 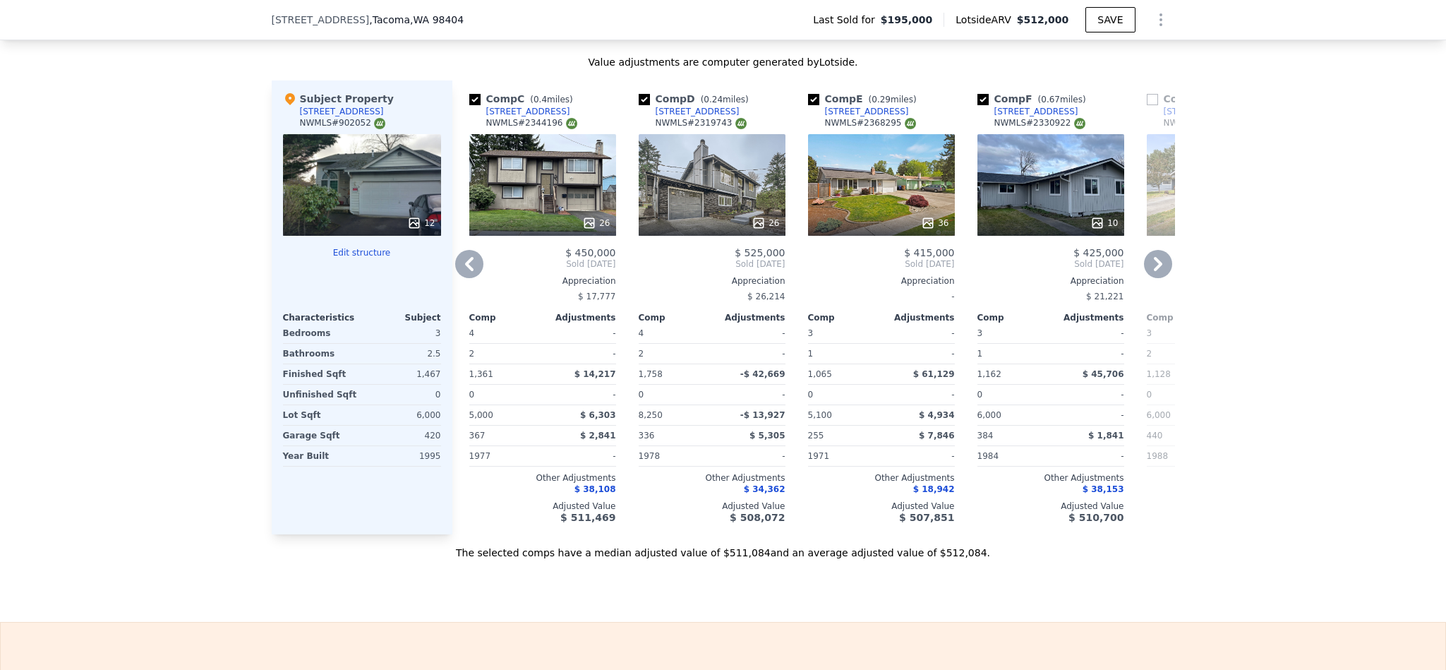 I want to click on span: Lotside ARV, so click(x=986, y=20).